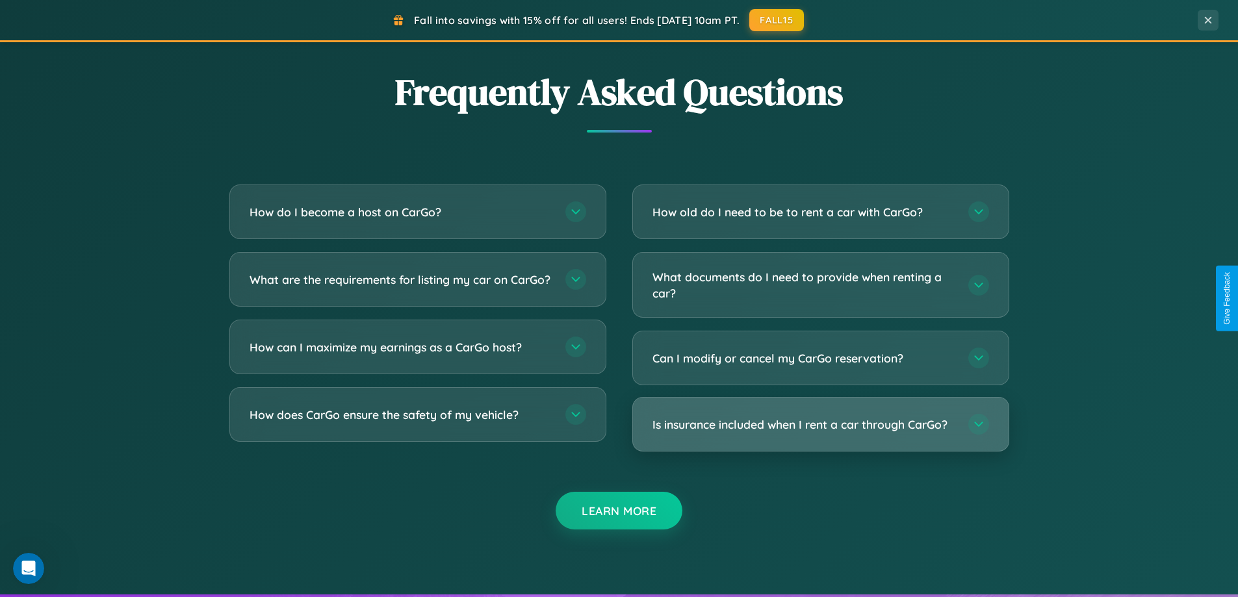 The width and height of the screenshot is (1238, 597). Describe the element at coordinates (804, 285) in the screenshot. I see `h3: What documents do I need to provide when renting a car?` at that location.